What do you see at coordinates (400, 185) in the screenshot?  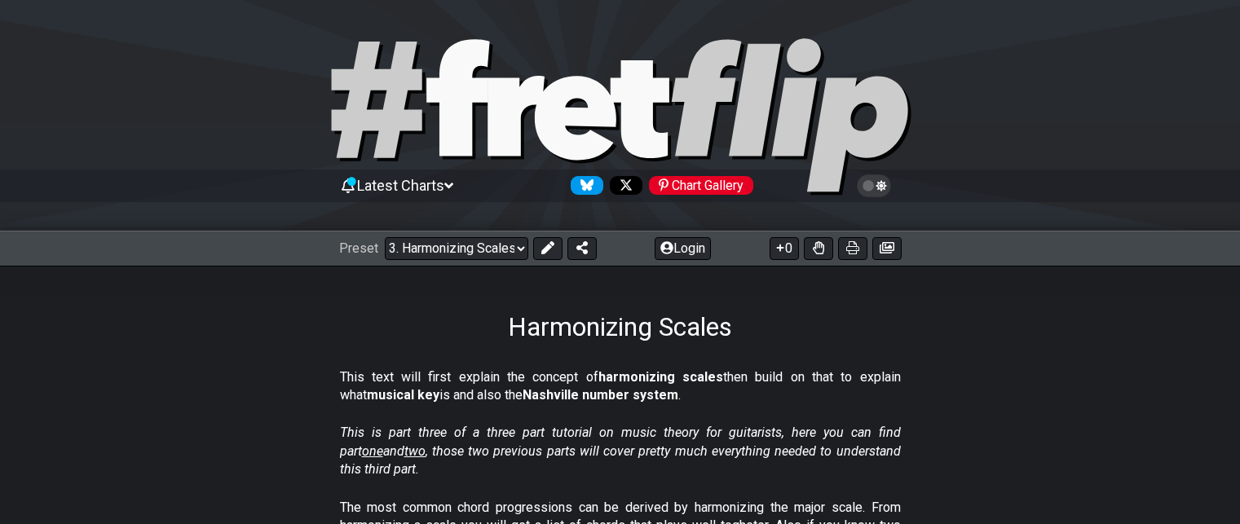 I see `span: Latest Charts` at bounding box center [400, 185].